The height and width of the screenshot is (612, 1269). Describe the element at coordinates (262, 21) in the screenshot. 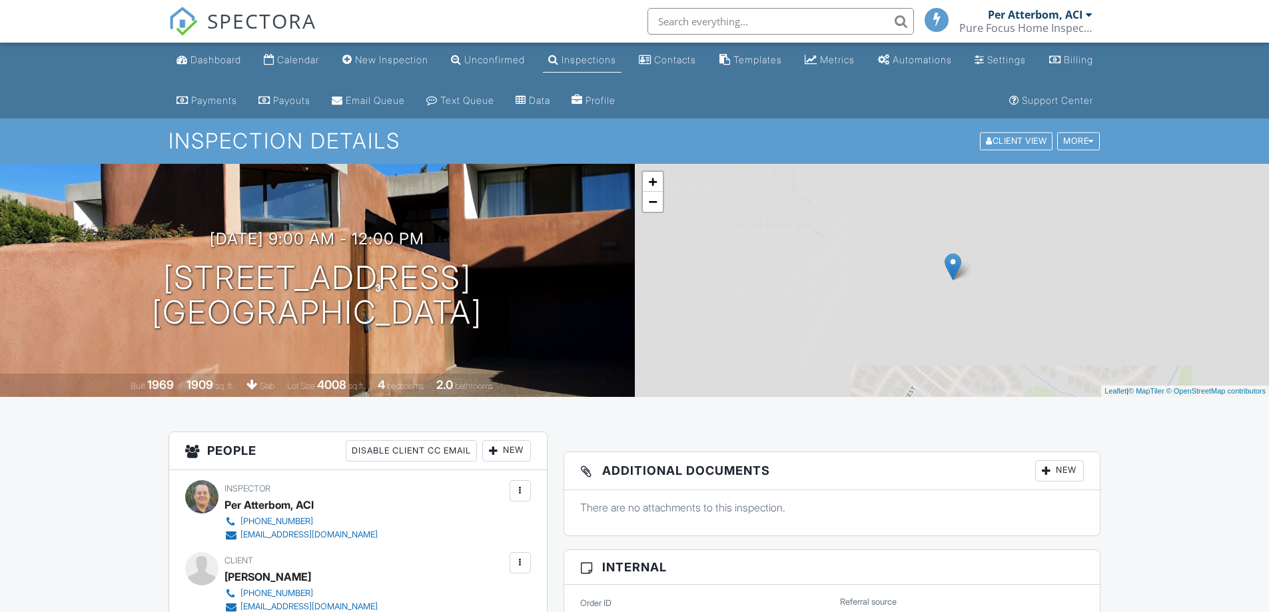

I see `span: SPECTORA` at that location.